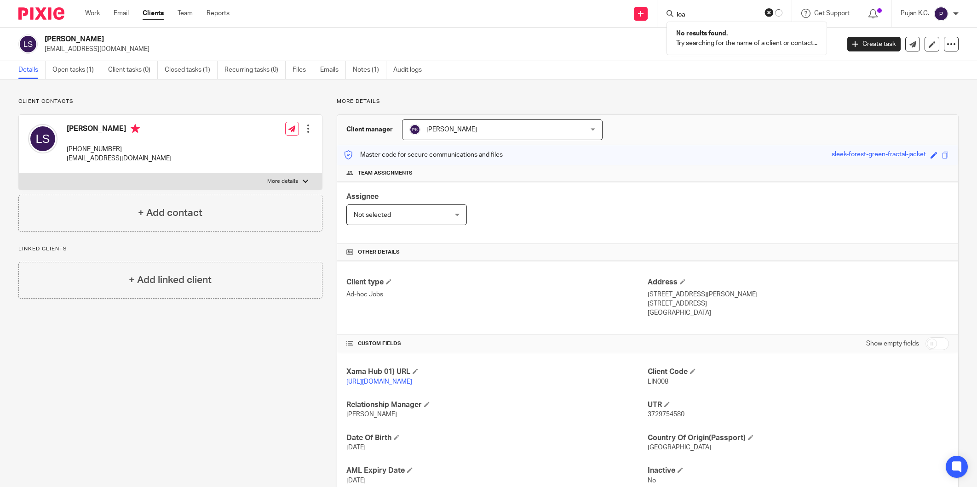 This screenshot has height=487, width=977. I want to click on h4: CUSTOM FIELDS, so click(497, 344).